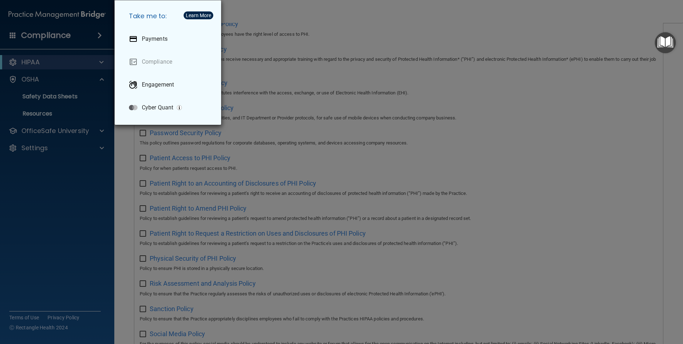 The image size is (683, 344). What do you see at coordinates (158, 85) in the screenshot?
I see `p: Engagement` at bounding box center [158, 85].